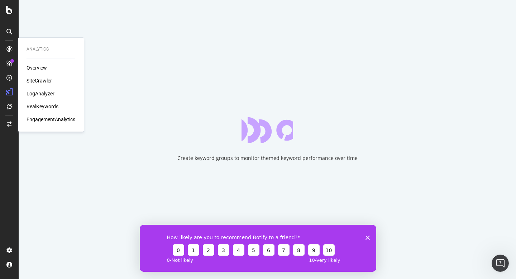 The image size is (516, 279). I want to click on div: Create keyword groups to monitor themed keyword performance over time, so click(267, 158).